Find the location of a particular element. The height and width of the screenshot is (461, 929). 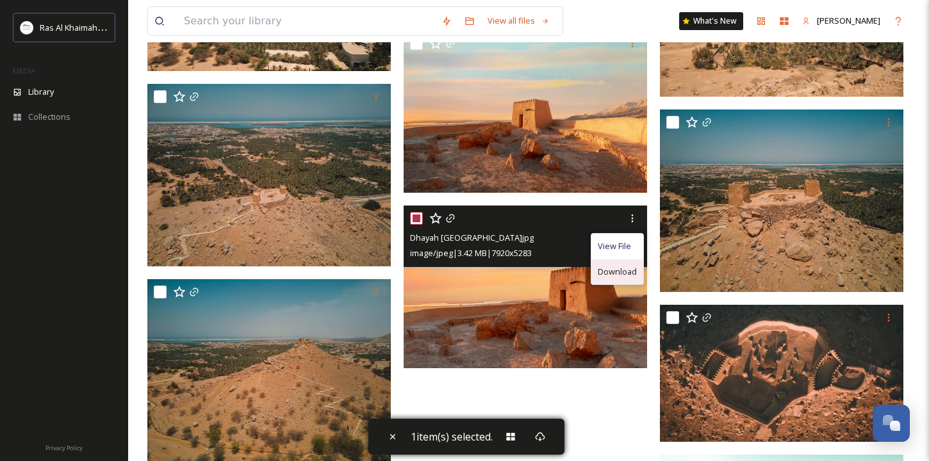

span: image/jpeg | 3.42 MB | 7920 x 5283 is located at coordinates (471, 253).